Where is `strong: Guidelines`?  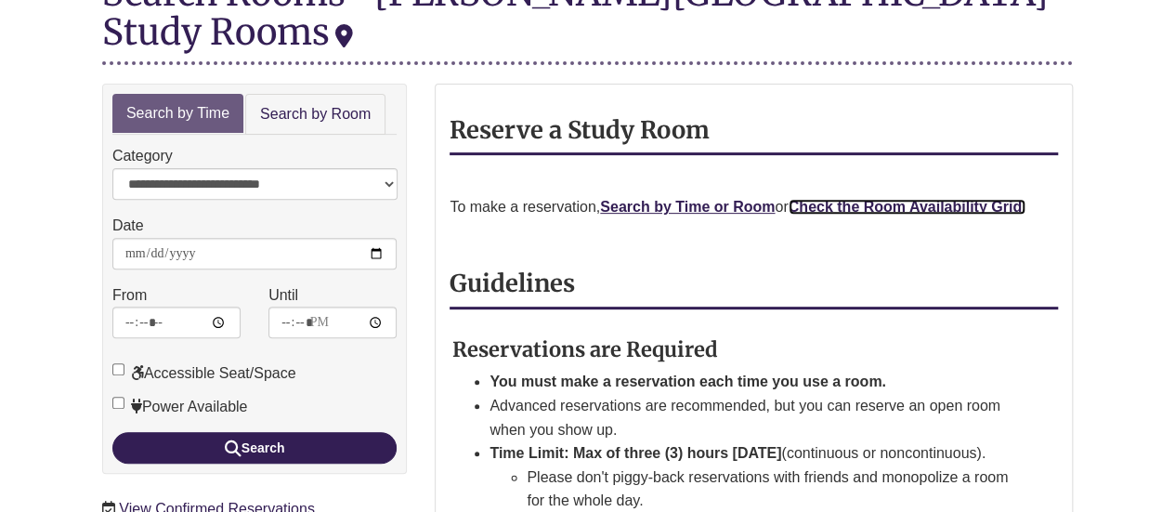
strong: Guidelines is located at coordinates (512, 283).